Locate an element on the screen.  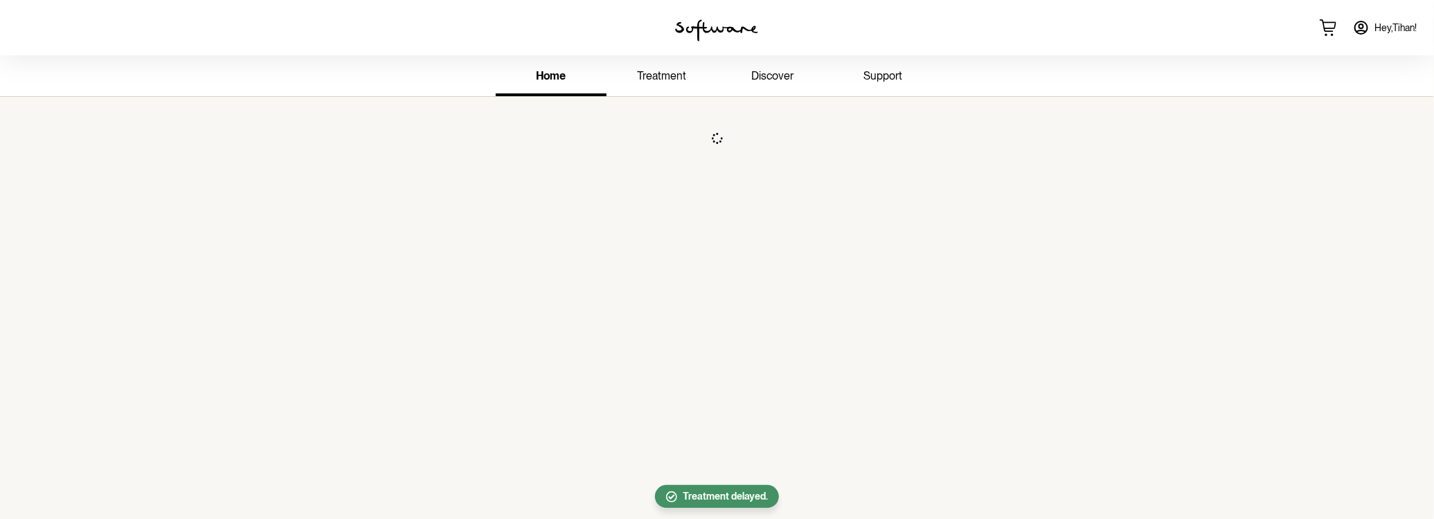
span: discover is located at coordinates (772, 75).